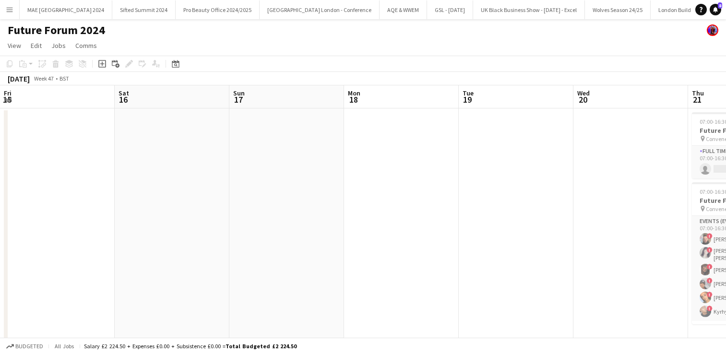 This screenshot has width=726, height=354. Describe the element at coordinates (618, 10) in the screenshot. I see `button: Wolves Season 24/25` at that location.